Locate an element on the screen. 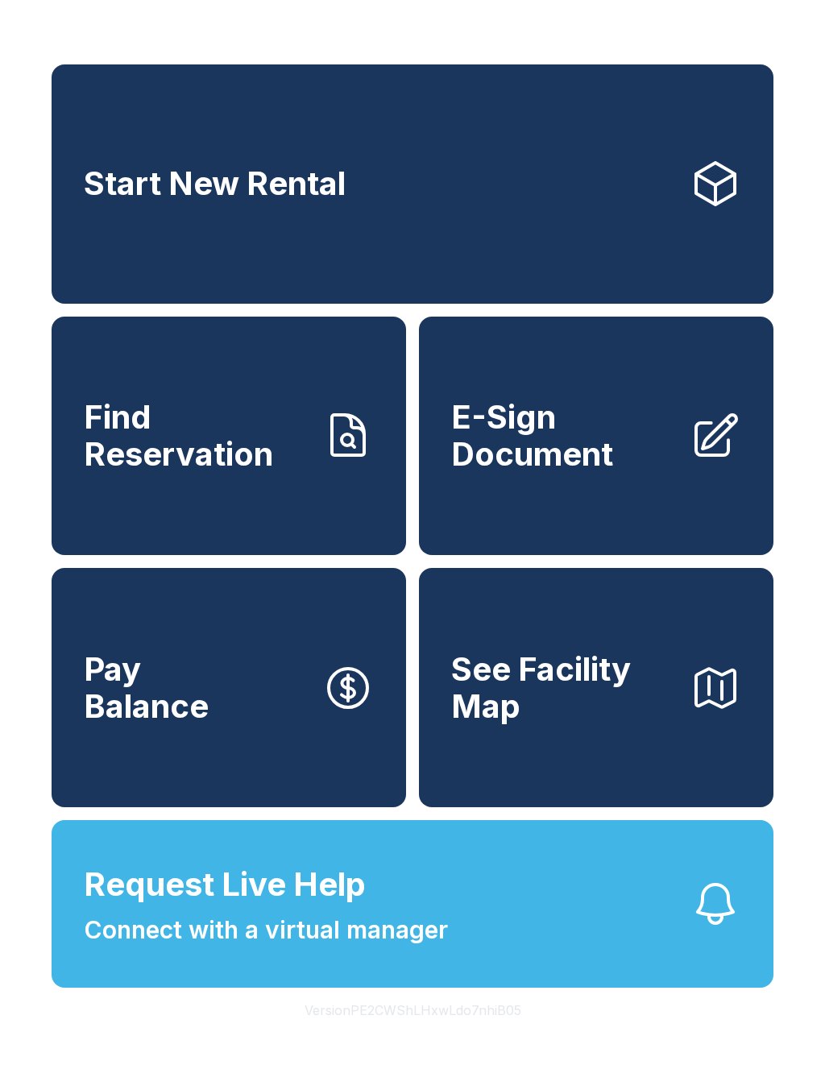 This screenshot has width=825, height=1065. button: Request Live HelpConnect with a virtual manager is located at coordinates (412, 904).